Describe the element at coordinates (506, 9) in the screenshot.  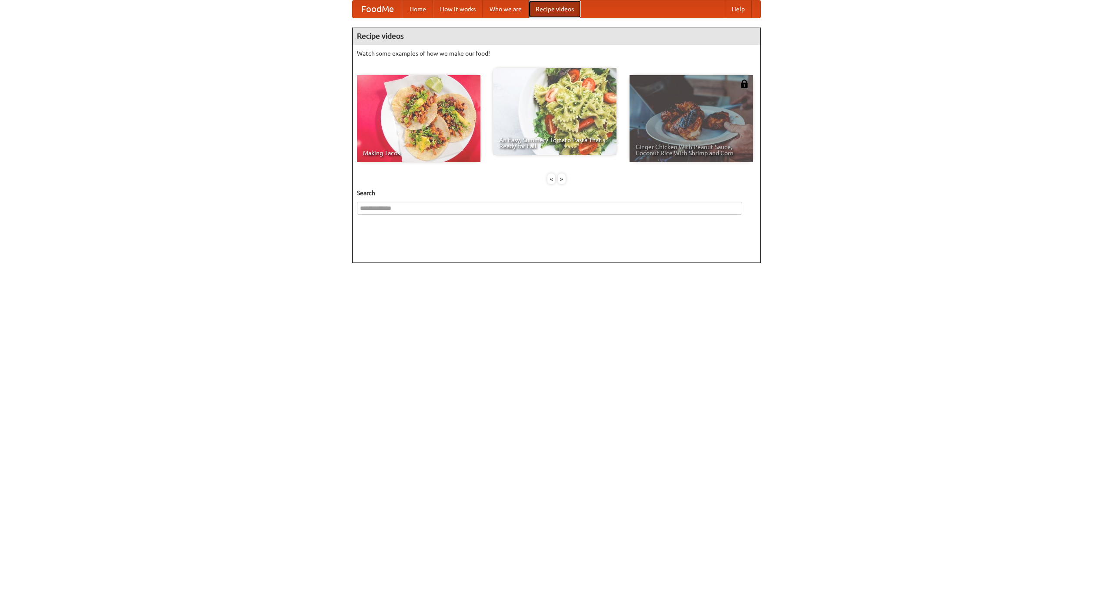
I see `a: Who we are` at that location.